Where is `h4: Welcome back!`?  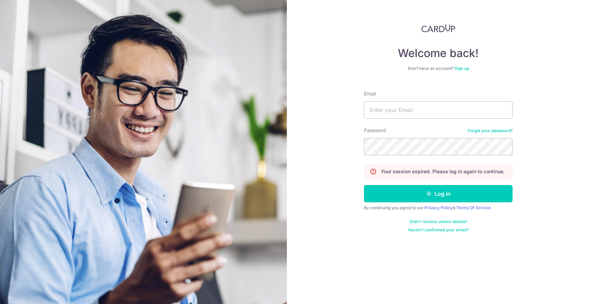 h4: Welcome back! is located at coordinates (439, 53).